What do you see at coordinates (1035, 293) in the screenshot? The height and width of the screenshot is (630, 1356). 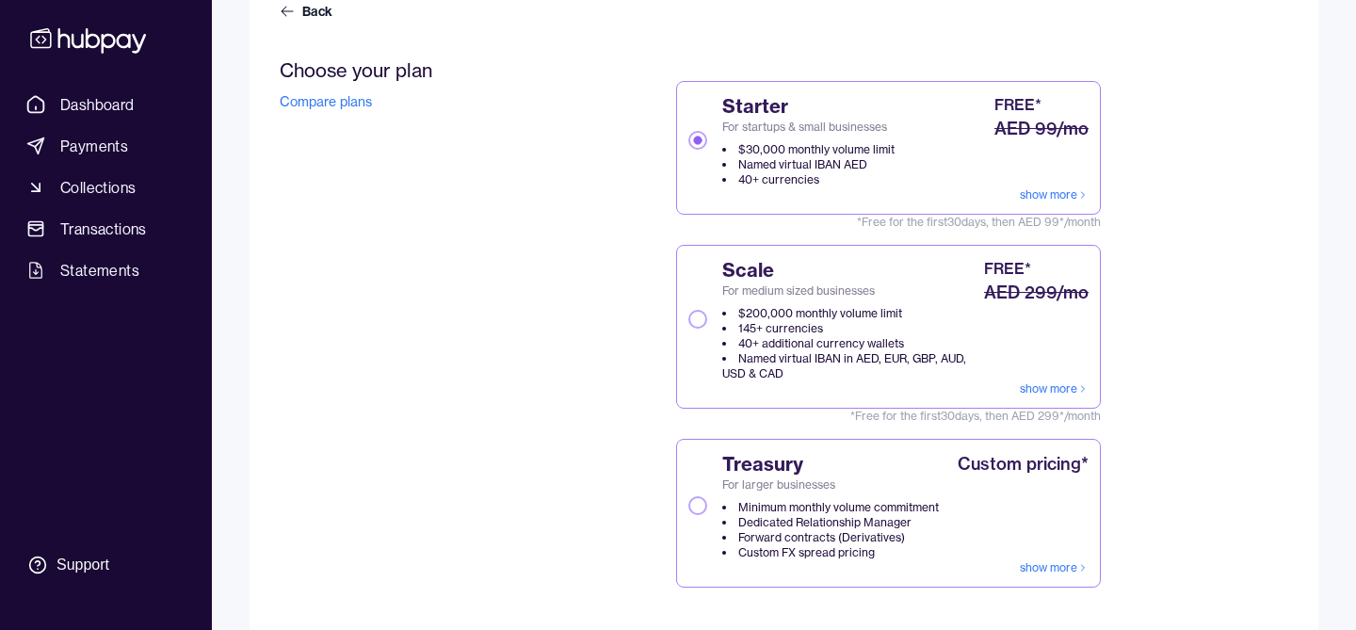 I see `div: AED 299/mo` at bounding box center [1035, 293].